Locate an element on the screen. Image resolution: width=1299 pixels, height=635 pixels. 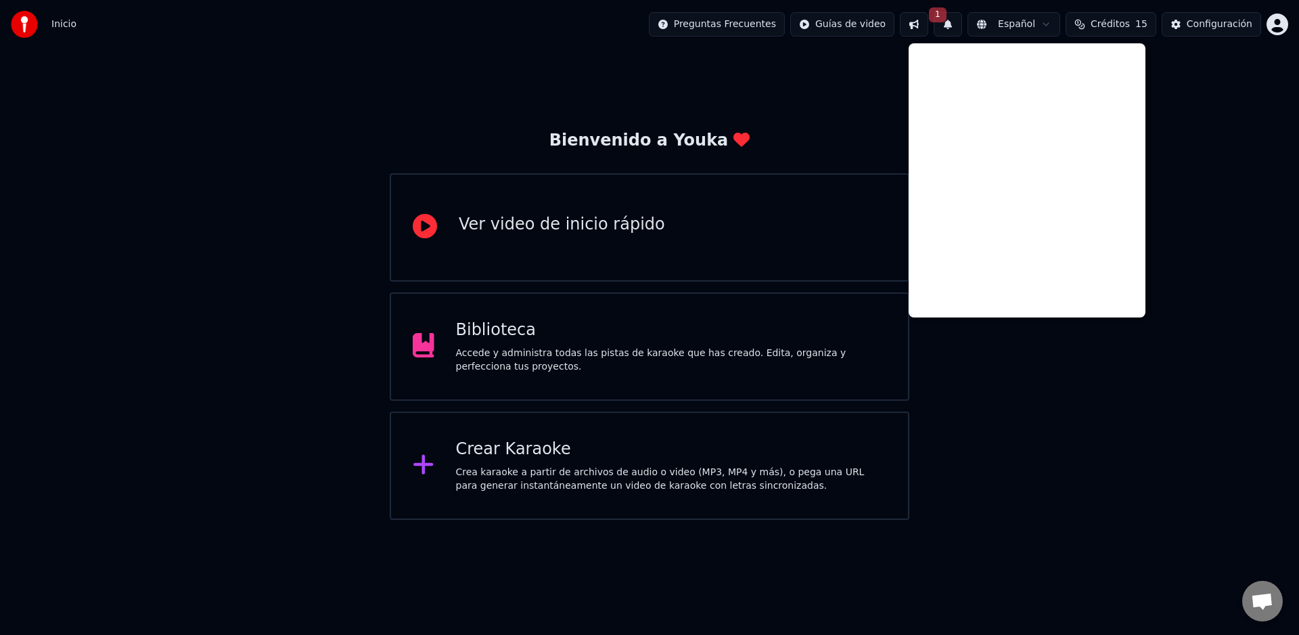
span: Inicio is located at coordinates (64, 24).